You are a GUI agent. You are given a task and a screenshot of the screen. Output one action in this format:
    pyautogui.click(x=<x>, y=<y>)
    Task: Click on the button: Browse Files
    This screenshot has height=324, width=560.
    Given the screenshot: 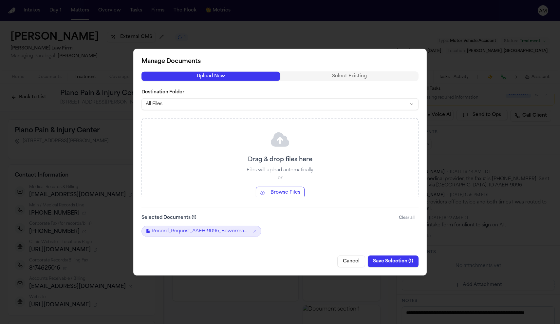 What is the action you would take?
    pyautogui.click(x=280, y=193)
    